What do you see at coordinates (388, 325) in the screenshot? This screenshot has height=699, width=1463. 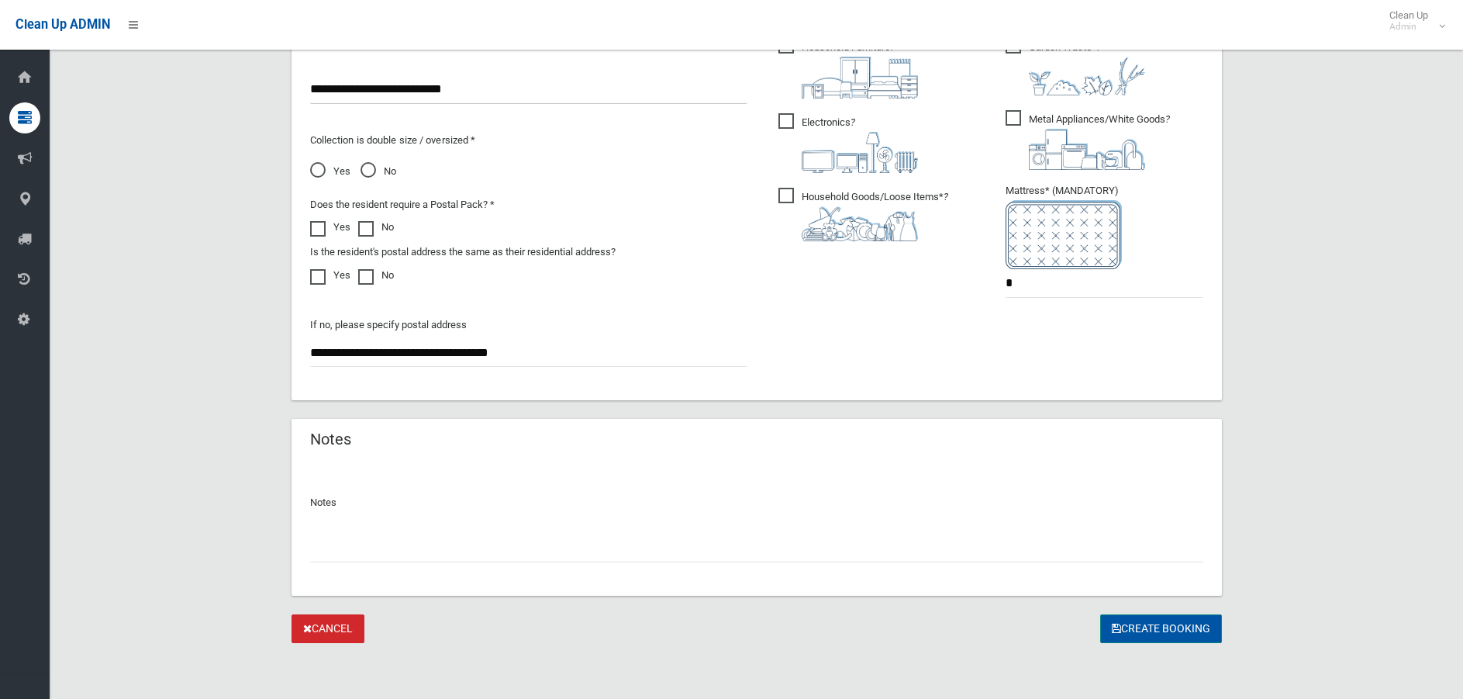 I see `label: If no, please specify postal address` at bounding box center [388, 325].